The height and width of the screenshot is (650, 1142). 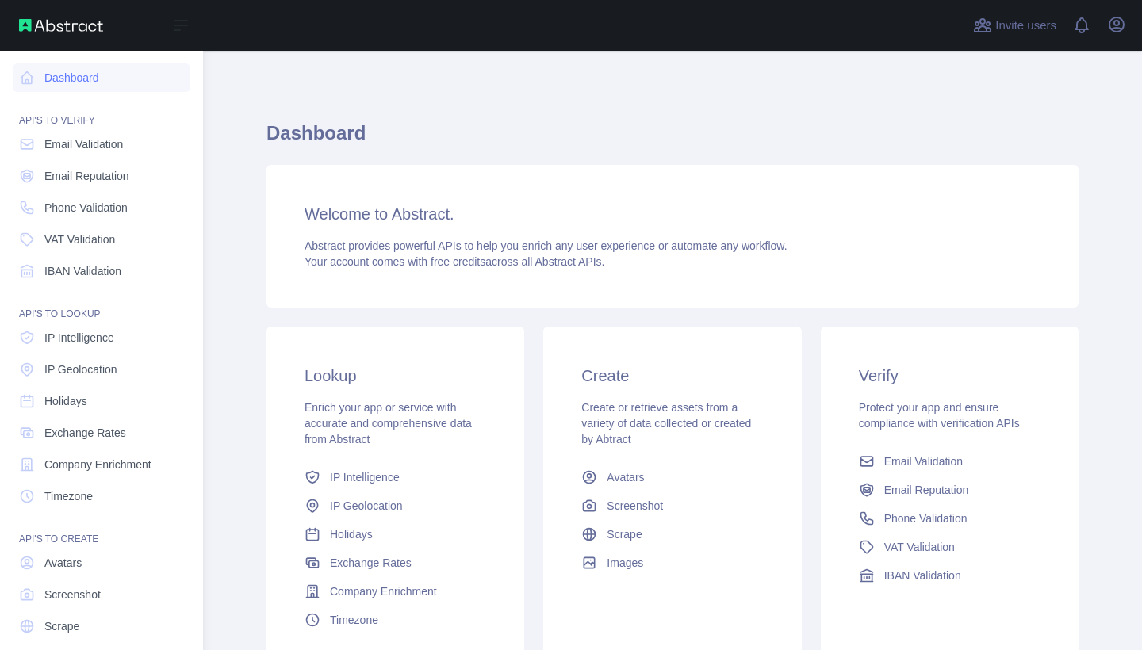 I want to click on div: API'S TO LOOKUP, so click(x=102, y=305).